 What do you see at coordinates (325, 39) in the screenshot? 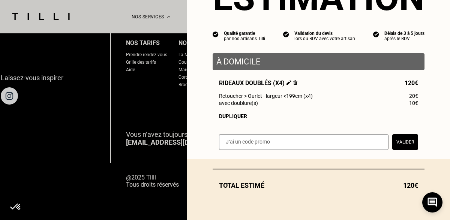
I see `div: lors du RDV avec votre artisan` at bounding box center [325, 39].